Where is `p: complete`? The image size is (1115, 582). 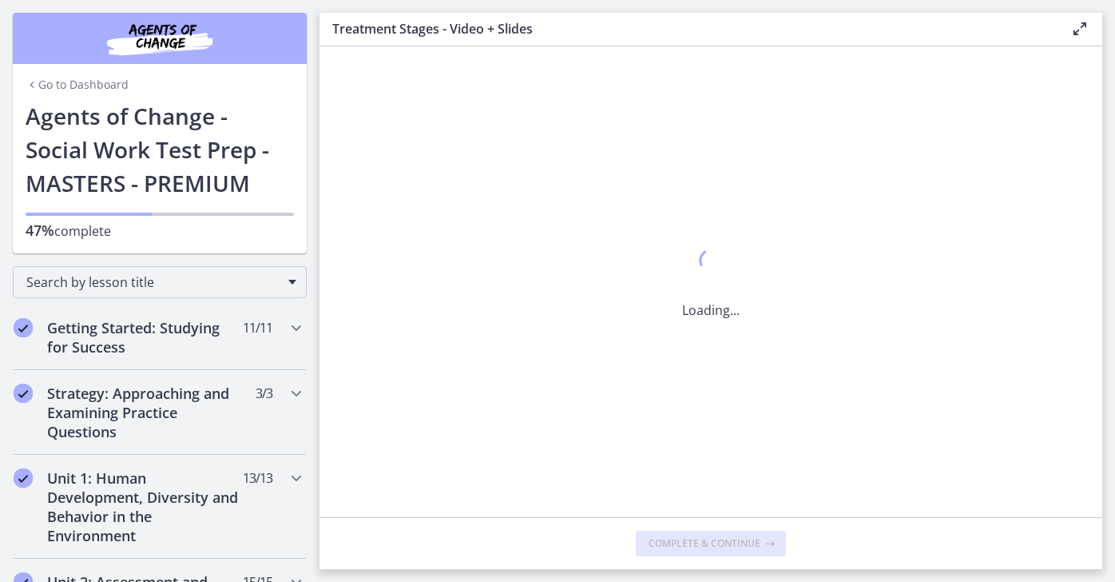 p: complete is located at coordinates (160, 230).